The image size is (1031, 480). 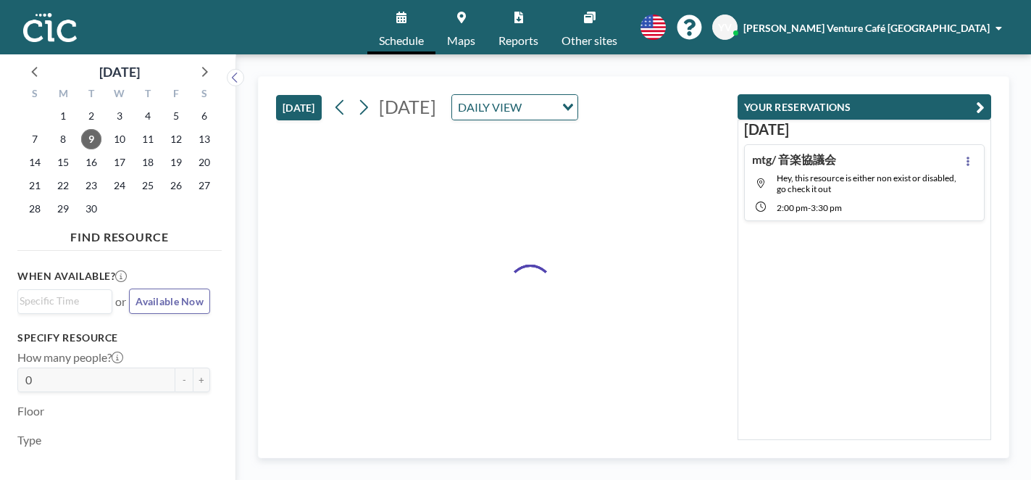 What do you see at coordinates (30, 411) in the screenshot?
I see `label: Floor` at bounding box center [30, 411].